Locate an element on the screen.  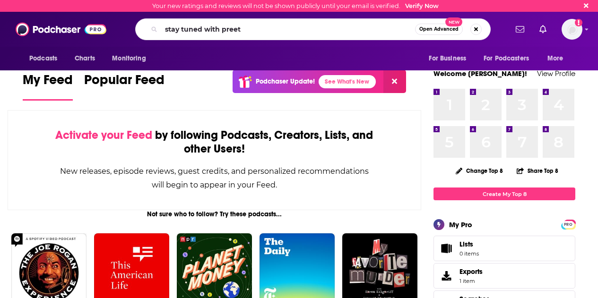
span: PRO is located at coordinates (568, 225).